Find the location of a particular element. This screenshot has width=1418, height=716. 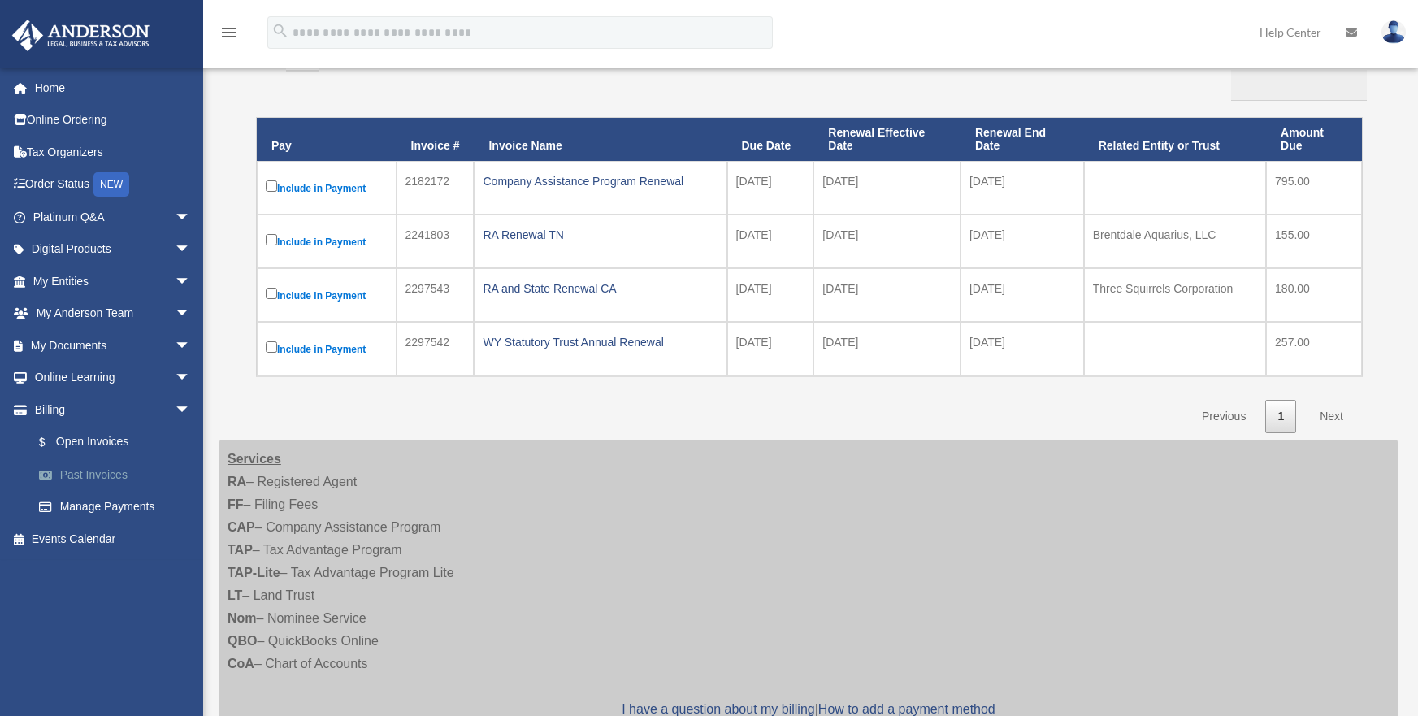

a: My Documentsarrow_drop_down is located at coordinates (113, 345).